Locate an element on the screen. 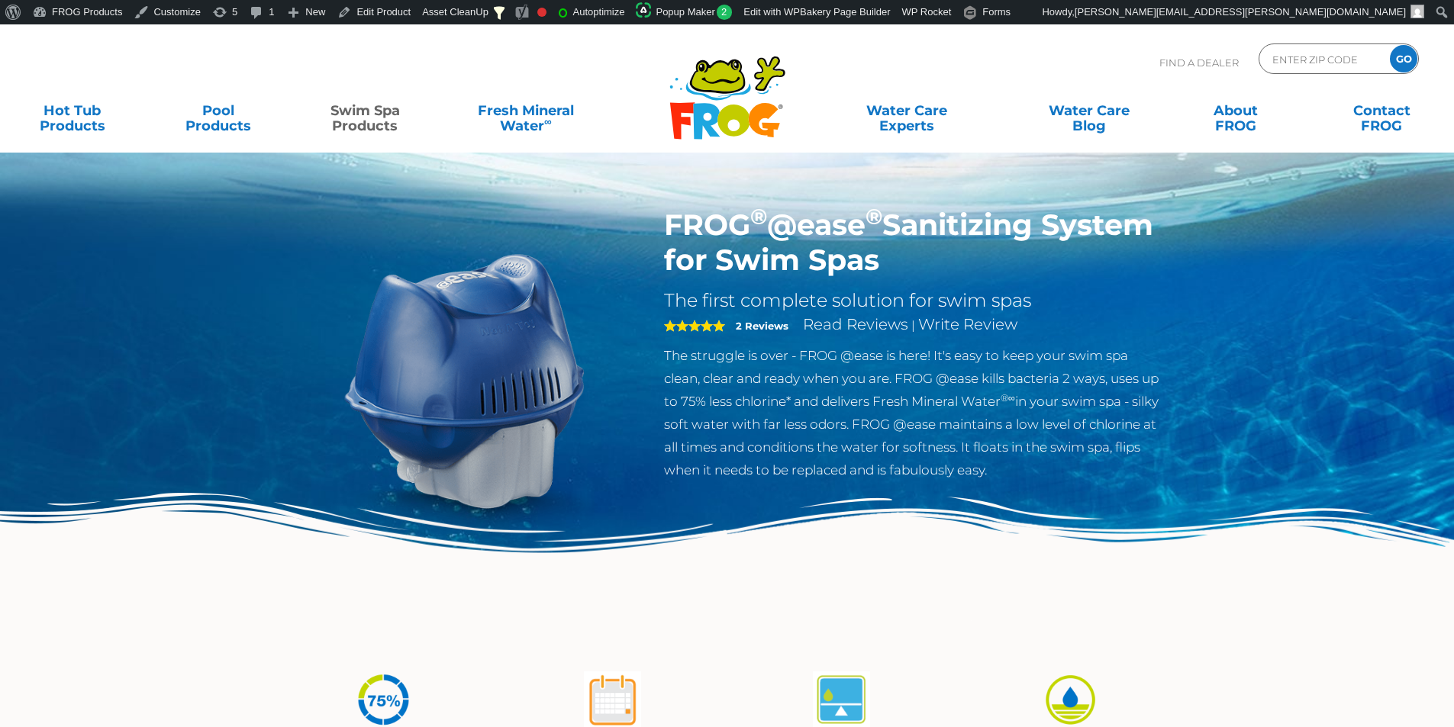 This screenshot has height=727, width=1454. a: Fresh MineralWater∞ is located at coordinates (525, 111).